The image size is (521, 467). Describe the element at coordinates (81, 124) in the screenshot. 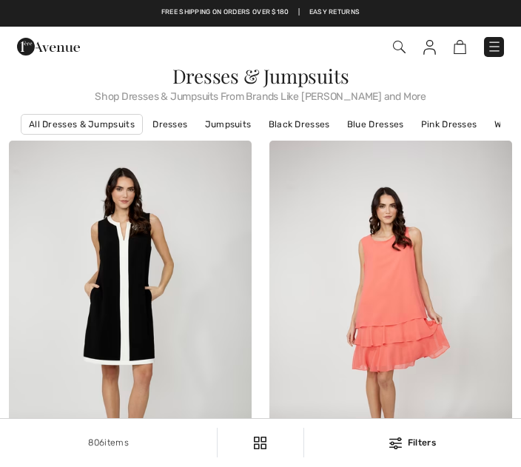

I see `a: All Dresses & Jumpsuits` at that location.